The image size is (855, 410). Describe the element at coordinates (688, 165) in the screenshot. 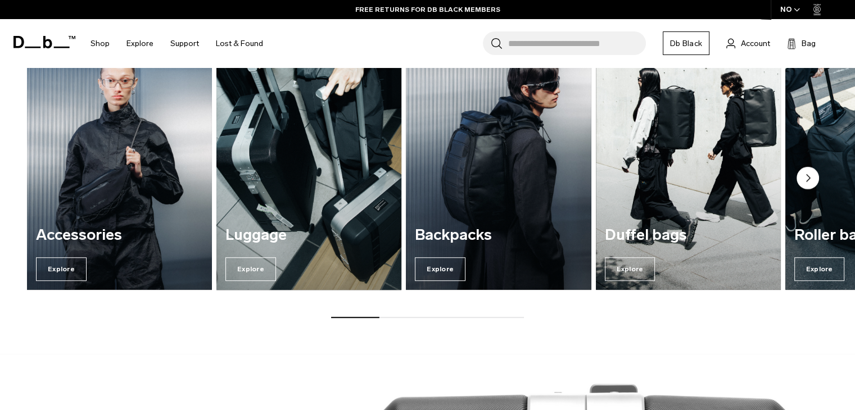

I see `div: 4 / 7` at that location.